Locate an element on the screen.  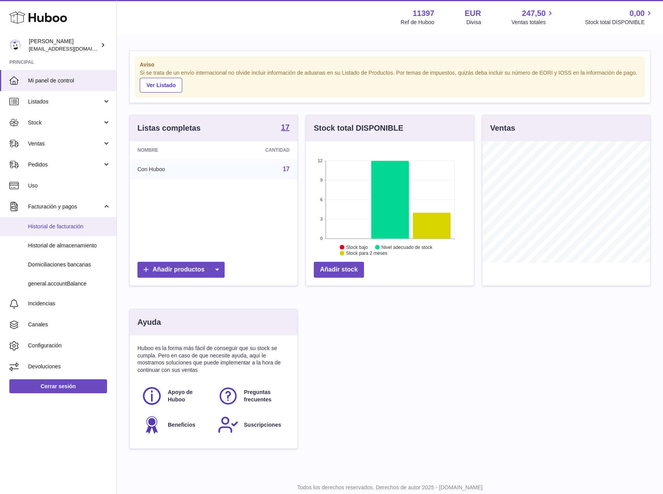
span: 247,50 is located at coordinates (533, 13).